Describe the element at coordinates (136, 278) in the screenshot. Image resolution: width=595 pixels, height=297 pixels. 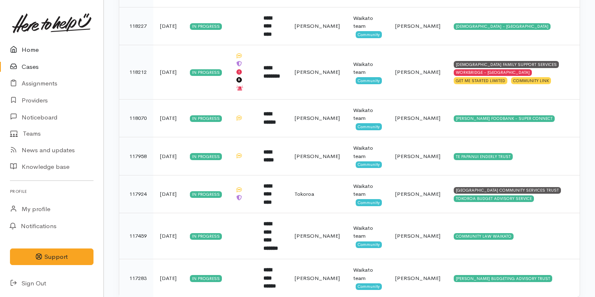
I see `td: 117283` at that location.